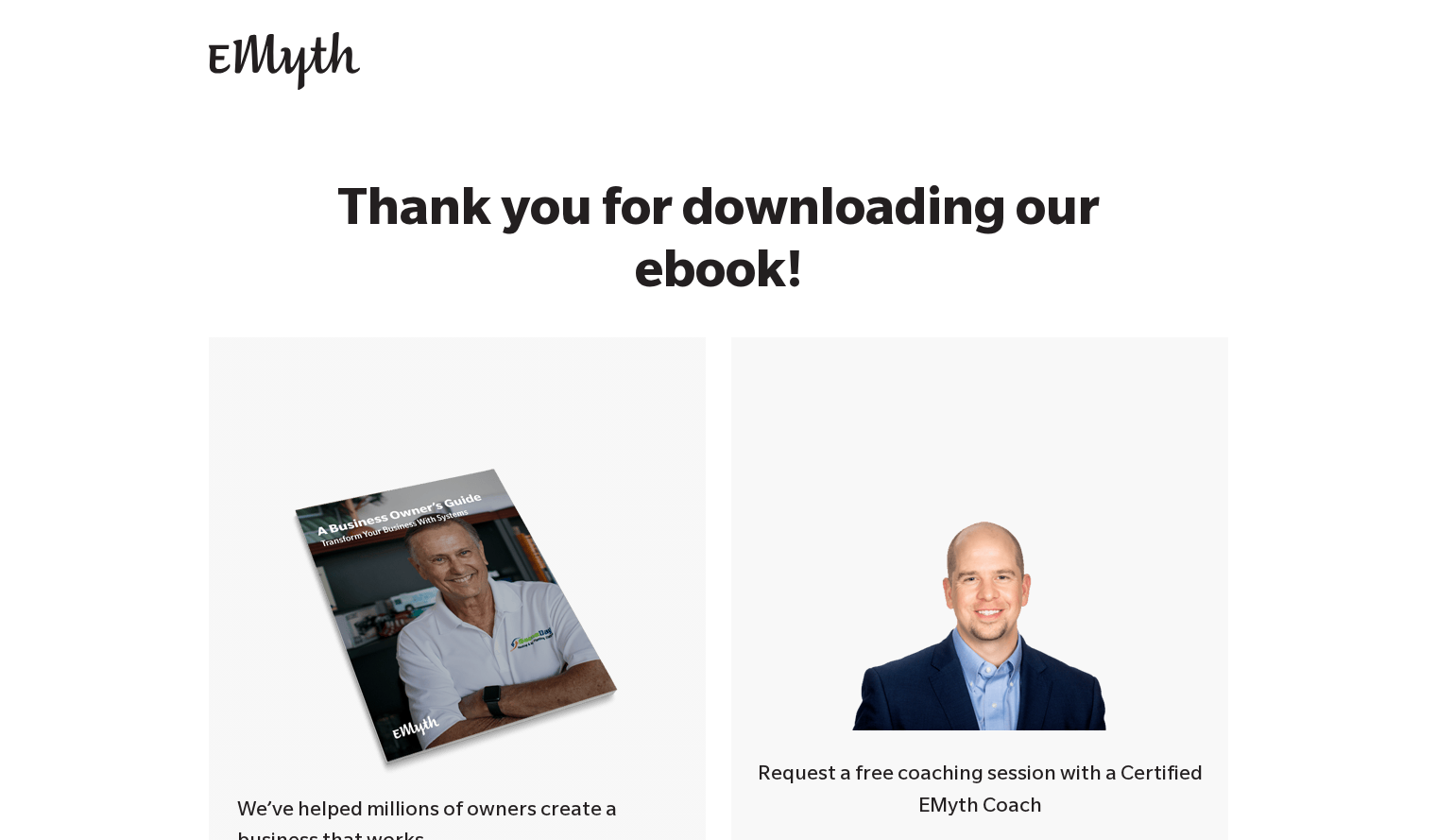 The width and height of the screenshot is (1437, 840). I want to click on img: new_roadmap_cover_093019, so click(456, 620).